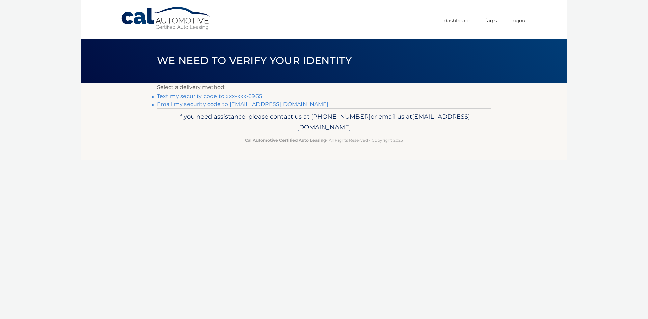 The image size is (648, 319). What do you see at coordinates (457, 20) in the screenshot?
I see `a: Dashboard` at bounding box center [457, 20].